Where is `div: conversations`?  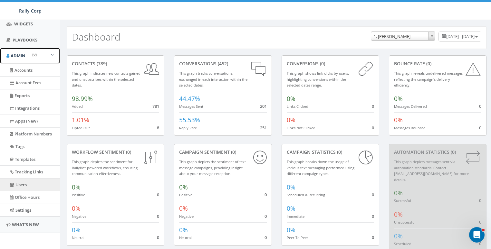 div: conversations is located at coordinates (223, 64).